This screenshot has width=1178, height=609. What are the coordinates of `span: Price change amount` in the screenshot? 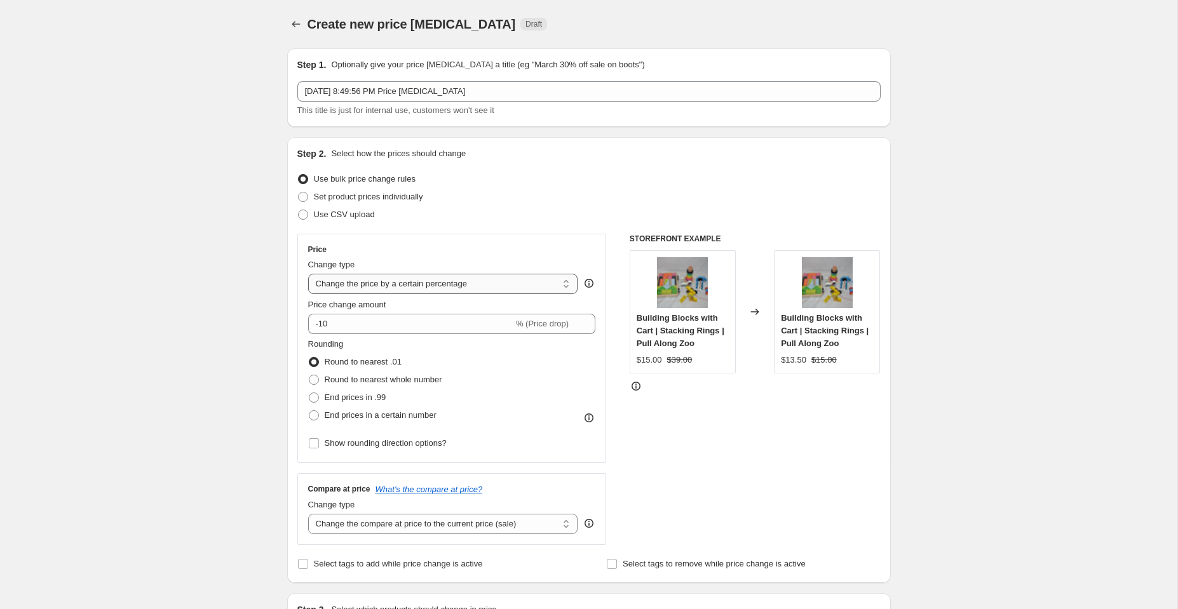 It's located at (347, 304).